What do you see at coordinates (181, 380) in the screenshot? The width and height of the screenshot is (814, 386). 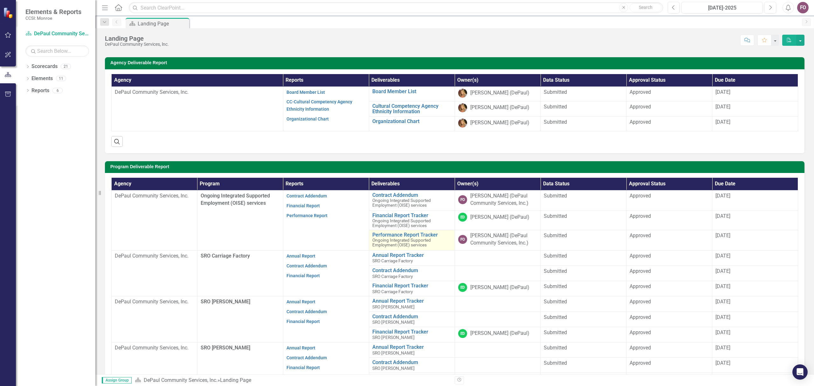 I see `a: DePaul Community Services, lnc.` at bounding box center [181, 380].